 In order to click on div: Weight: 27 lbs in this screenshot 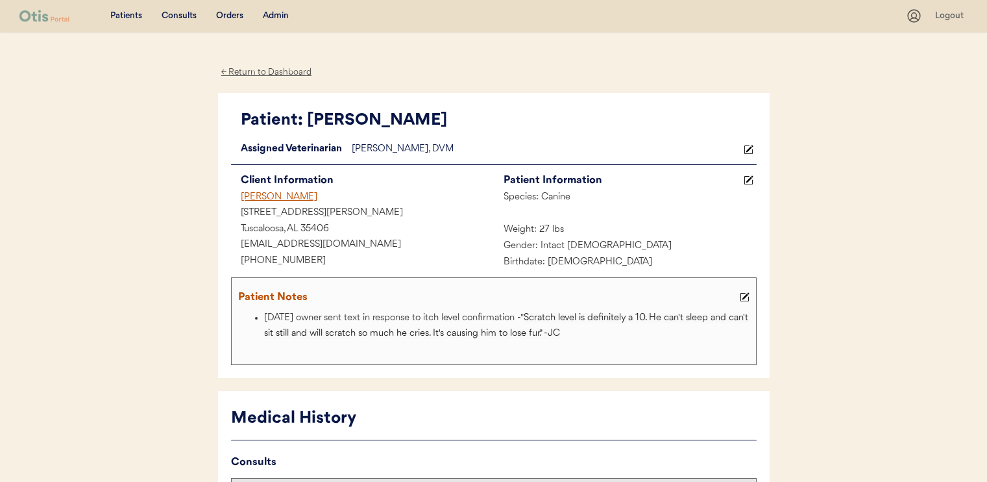, I will do `click(625, 230)`.